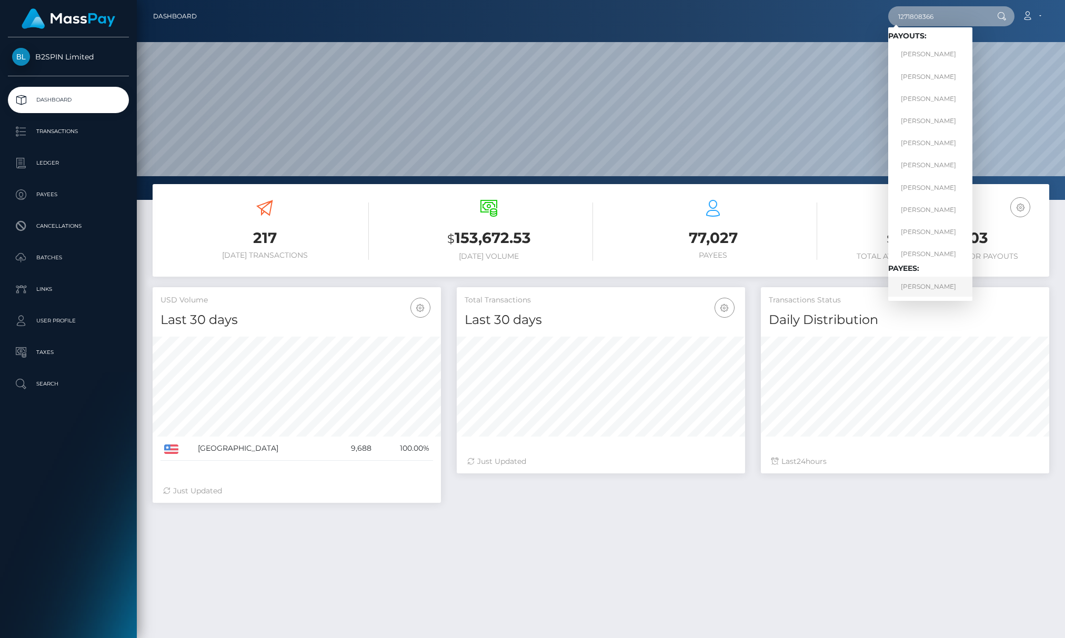  I want to click on p: Taxes, so click(68, 353).